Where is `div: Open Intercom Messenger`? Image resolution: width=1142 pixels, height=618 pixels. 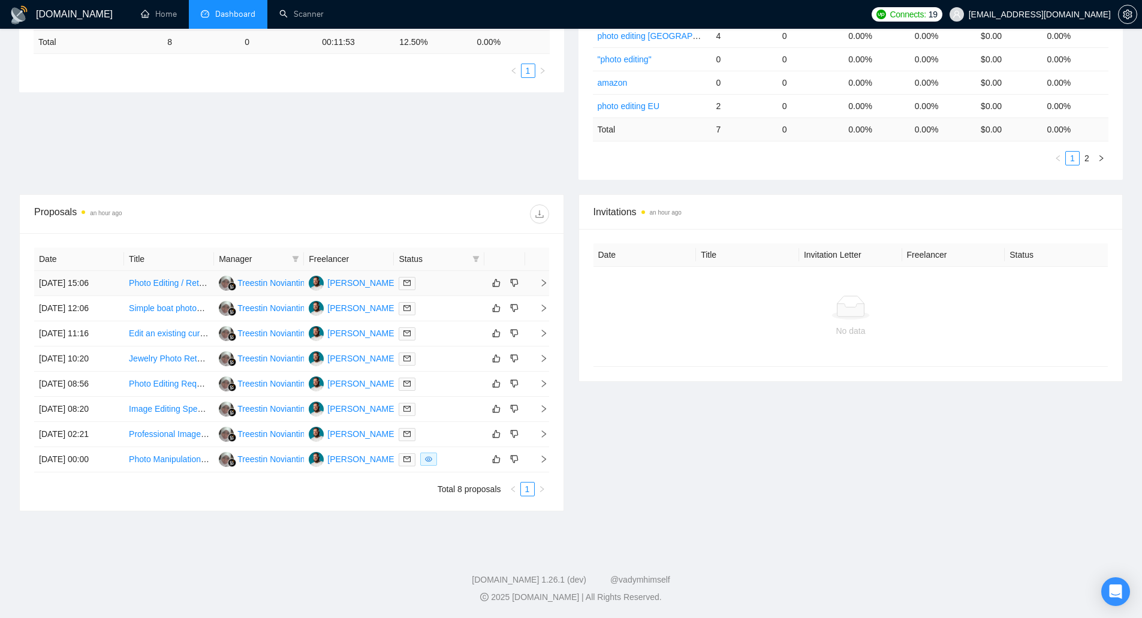 div: Open Intercom Messenger is located at coordinates (1116, 592).